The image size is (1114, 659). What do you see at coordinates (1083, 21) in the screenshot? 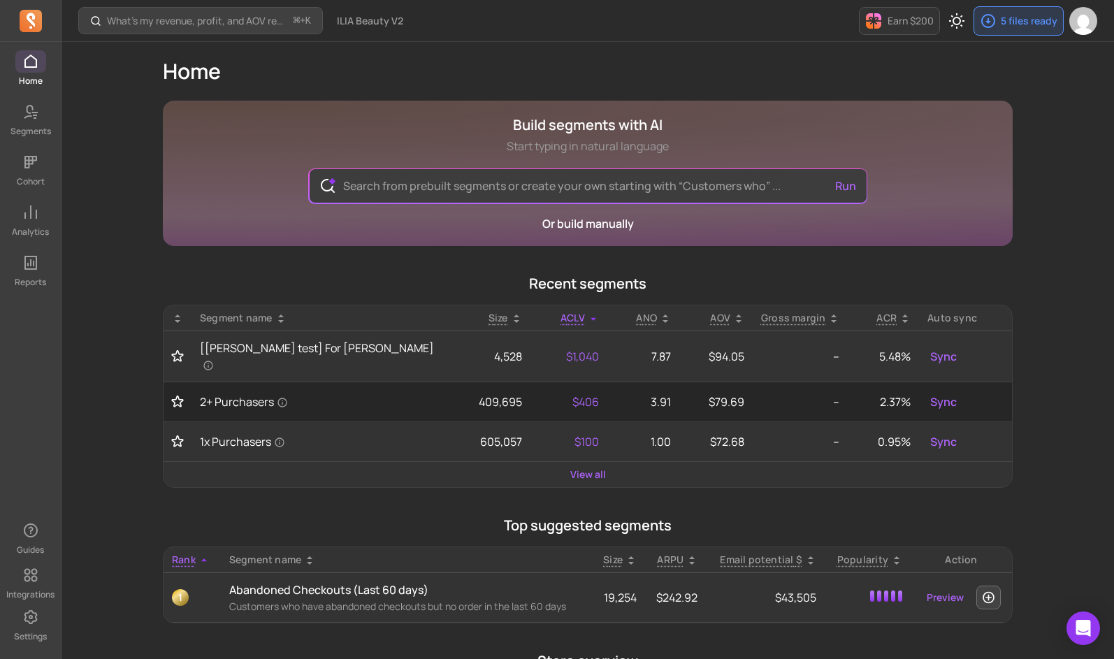
I see `img: avatar` at bounding box center [1083, 21].